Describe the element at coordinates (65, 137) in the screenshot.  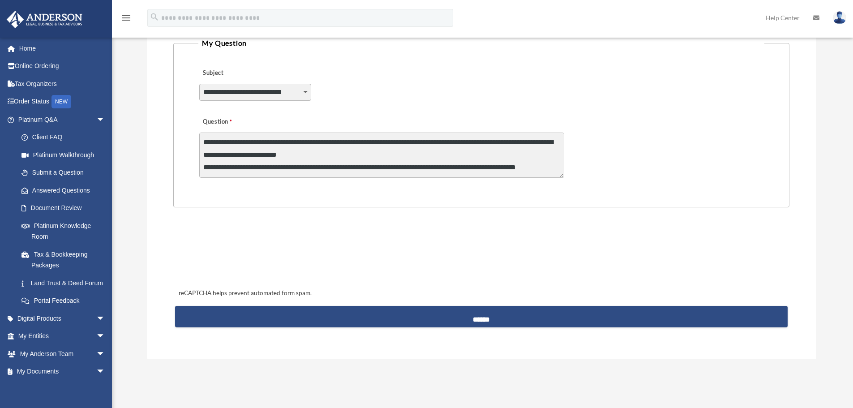
I see `a: Client FAQ` at that location.